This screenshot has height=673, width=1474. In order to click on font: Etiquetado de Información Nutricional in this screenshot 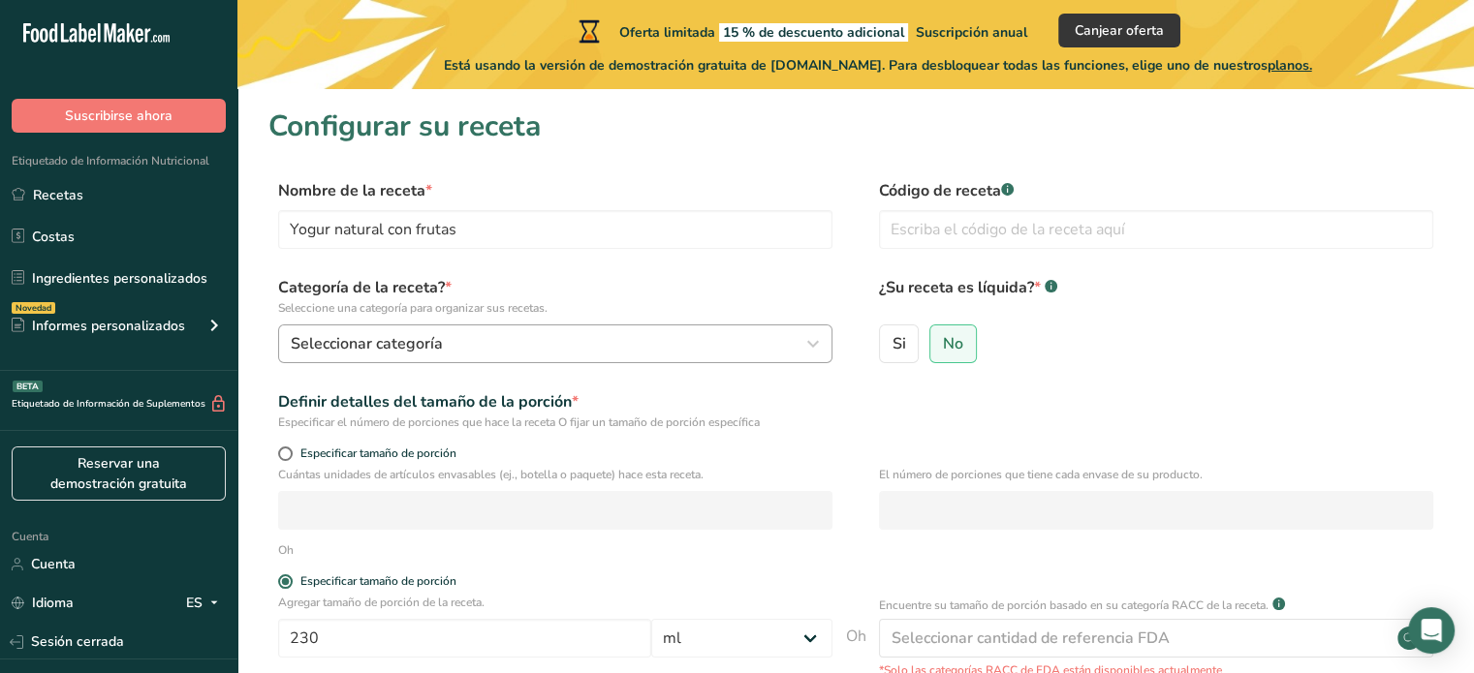, I will do `click(110, 161)`.